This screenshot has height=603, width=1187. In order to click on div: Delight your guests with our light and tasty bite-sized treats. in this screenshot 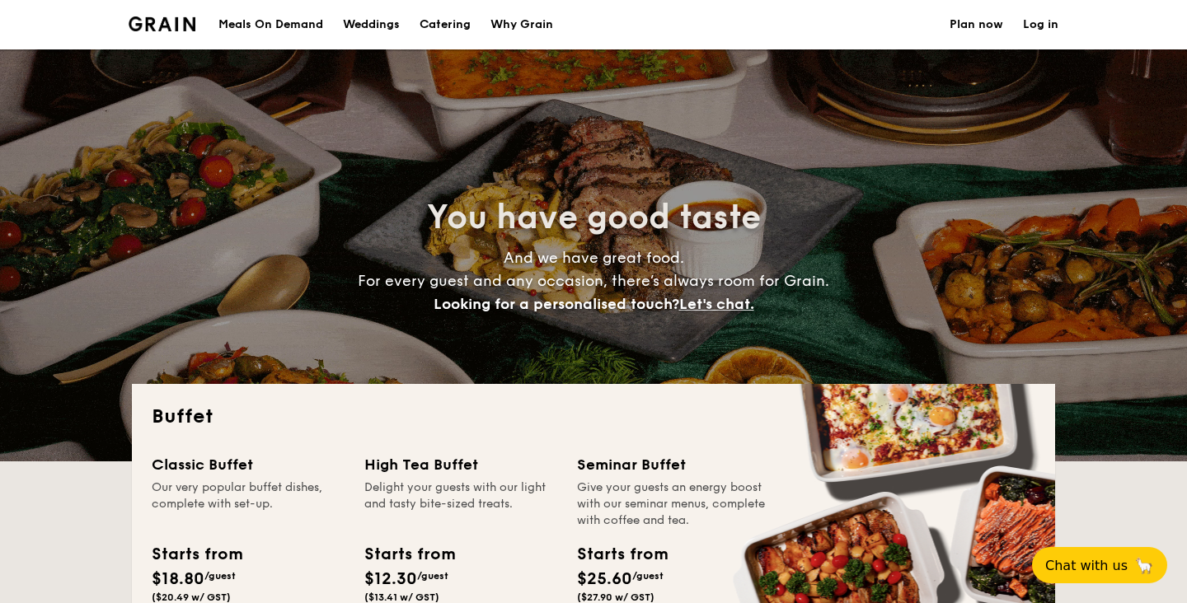, I will do `click(461, 504)`.